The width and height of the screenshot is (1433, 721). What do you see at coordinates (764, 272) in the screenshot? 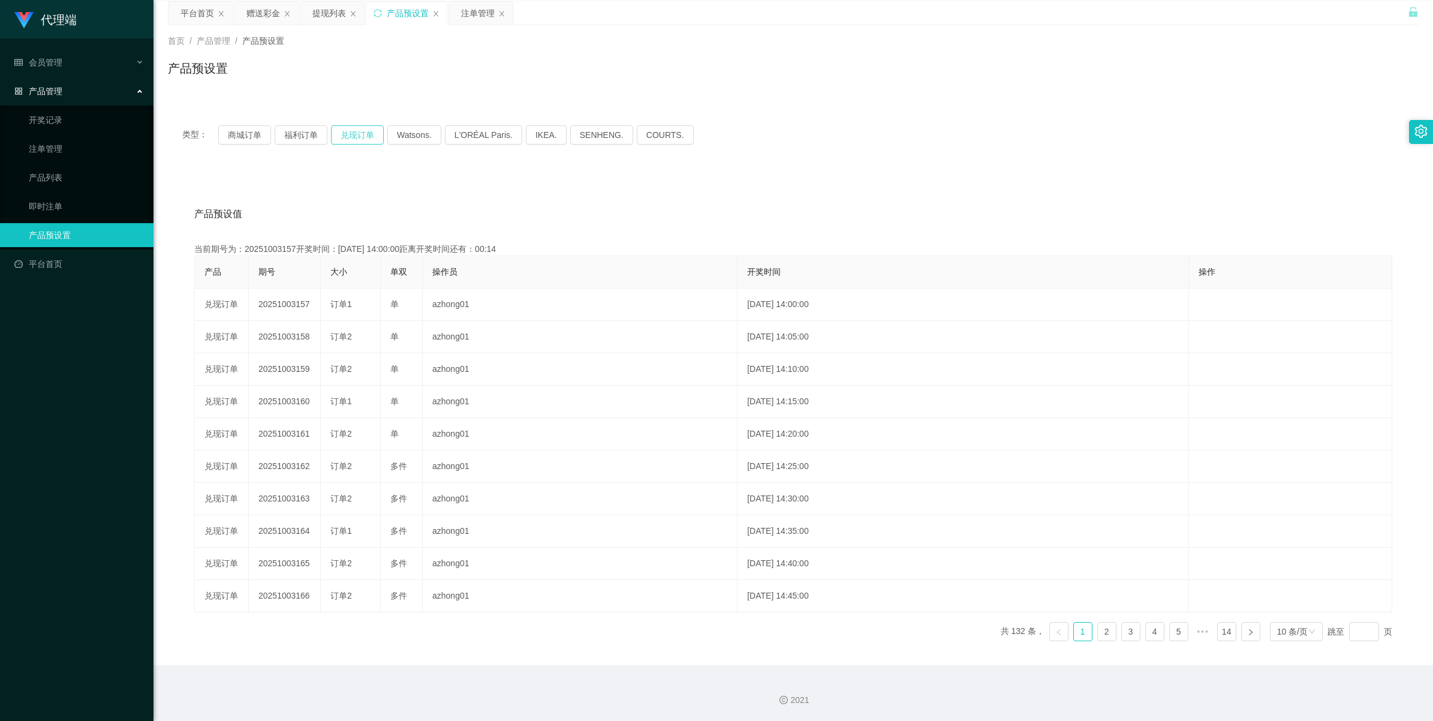
I see `span: 开奖时间` at bounding box center [764, 272].